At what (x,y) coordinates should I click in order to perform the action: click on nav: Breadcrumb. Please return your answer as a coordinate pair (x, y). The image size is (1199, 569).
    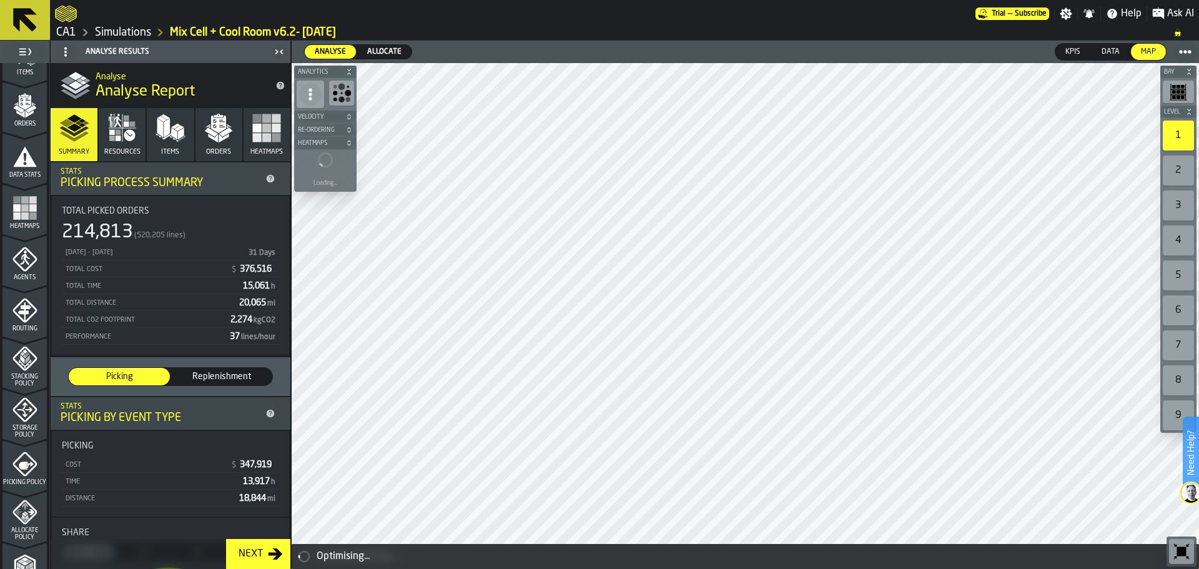
    Looking at the image, I should click on (624, 32).